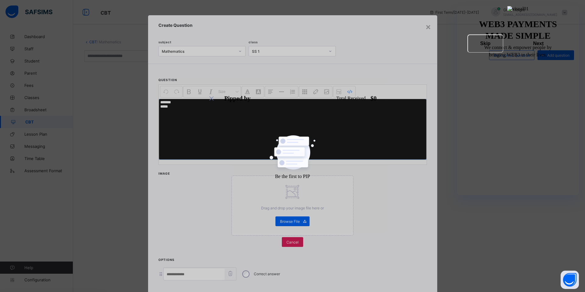 This screenshot has width=585, height=292. Describe the element at coordinates (292, 176) in the screenshot. I see `div: Be the first to PIP` at that location.